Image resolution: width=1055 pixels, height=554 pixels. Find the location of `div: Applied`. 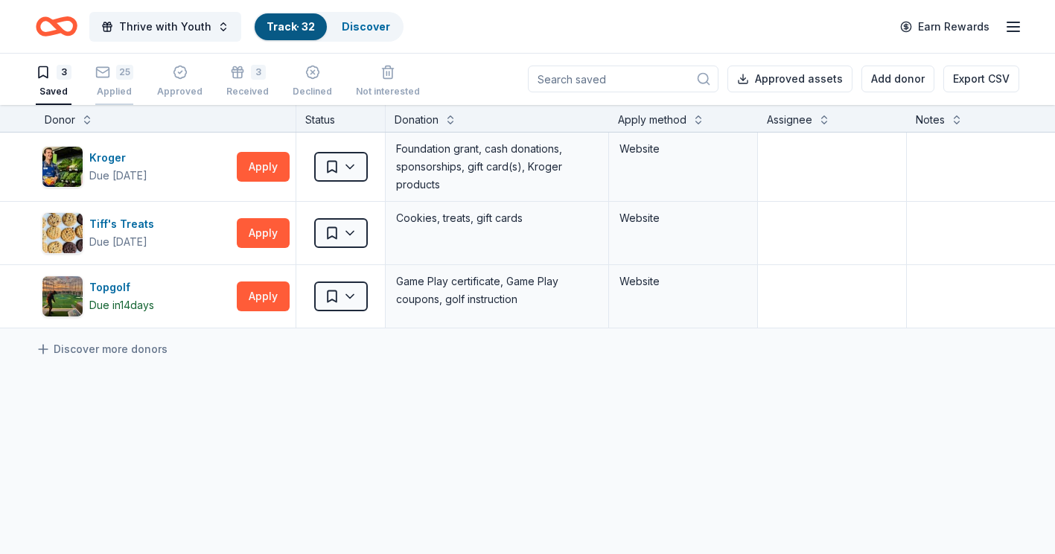

div: Applied is located at coordinates (114, 92).